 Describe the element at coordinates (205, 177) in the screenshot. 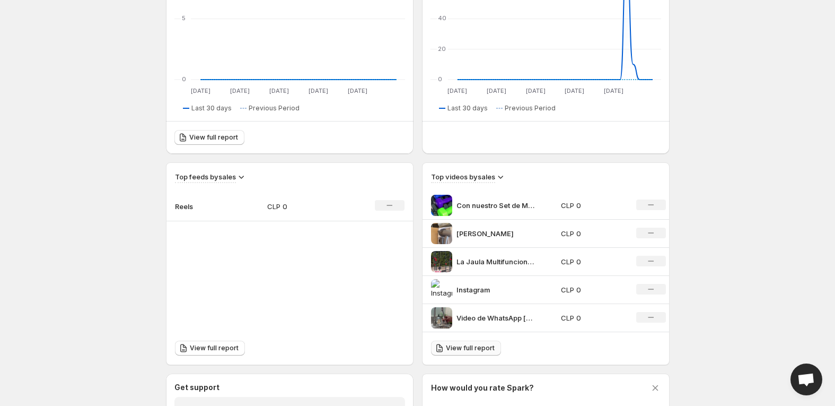

I see `h3: Top feeds by sales` at that location.